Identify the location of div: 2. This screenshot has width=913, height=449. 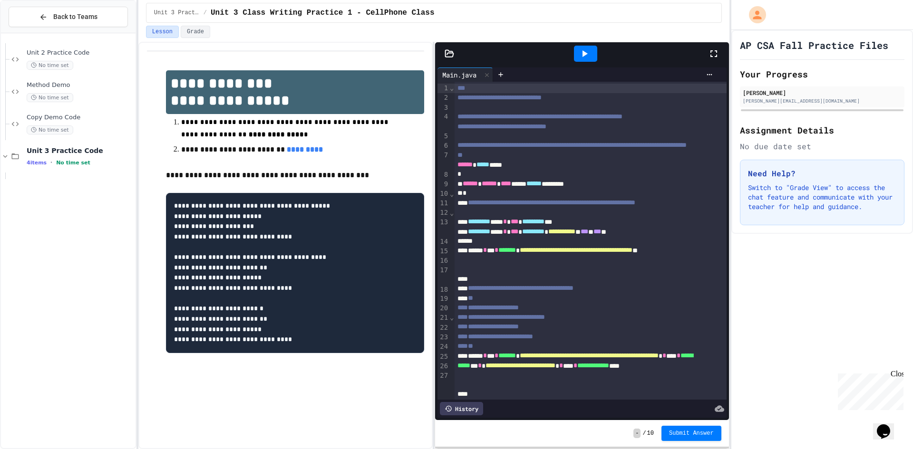
(443, 98).